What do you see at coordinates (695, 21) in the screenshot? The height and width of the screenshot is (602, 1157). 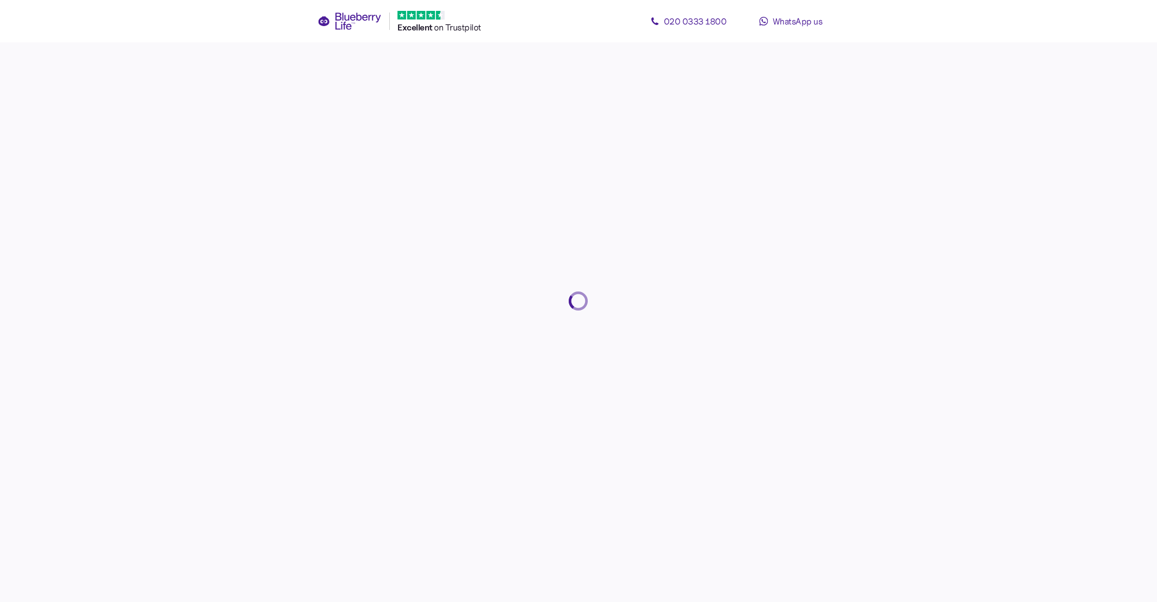 I see `span: 020 0333 1800` at bounding box center [695, 21].